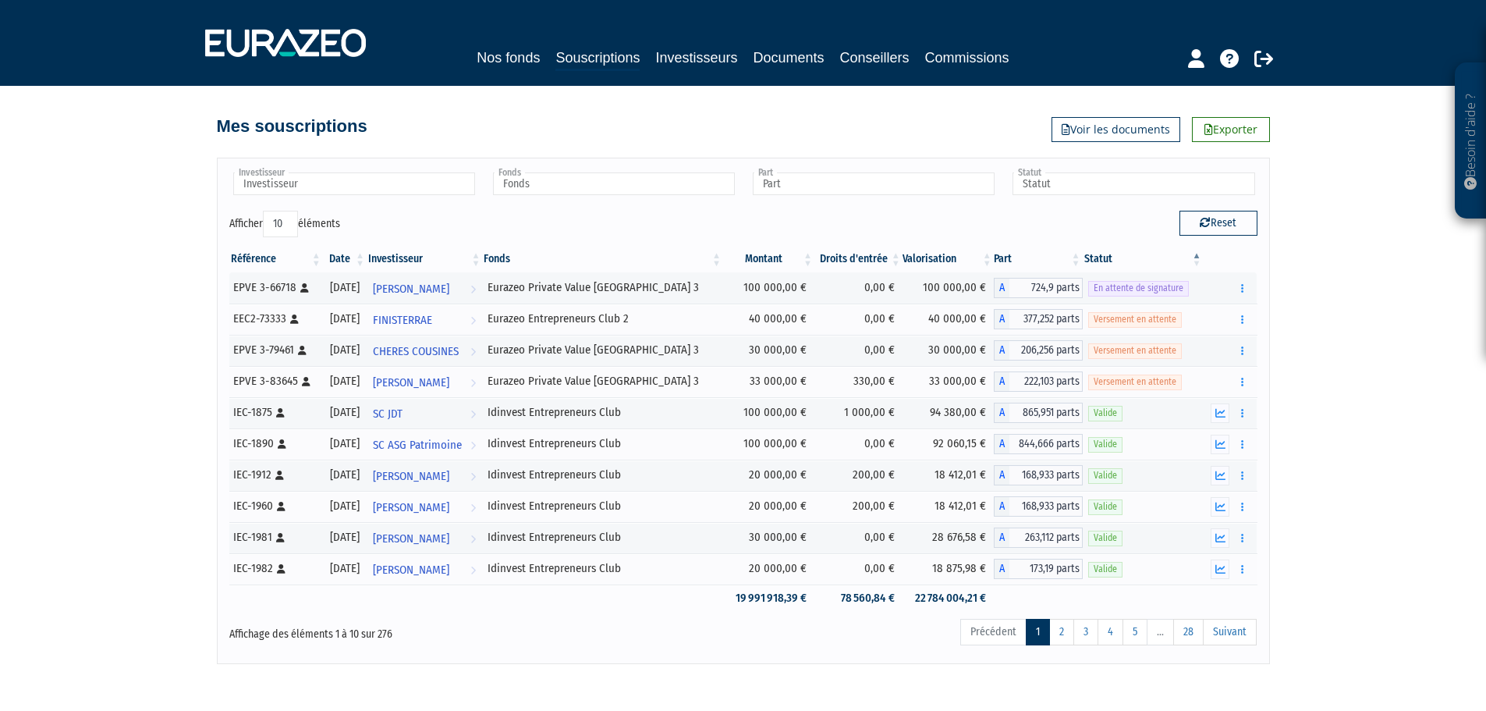 This screenshot has width=1486, height=711. I want to click on div: IEC-1981, so click(275, 537).